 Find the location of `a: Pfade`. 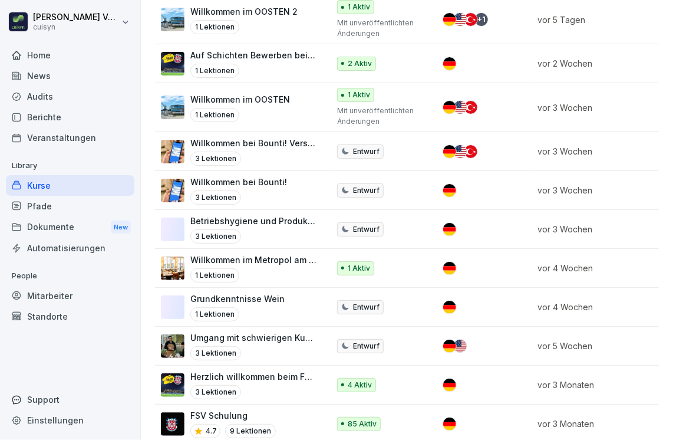

a: Pfade is located at coordinates (70, 206).